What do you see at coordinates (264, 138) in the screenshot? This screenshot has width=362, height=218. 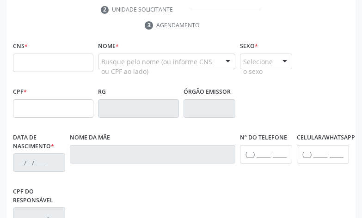 I see `label: Nº do Telefone` at bounding box center [264, 138].